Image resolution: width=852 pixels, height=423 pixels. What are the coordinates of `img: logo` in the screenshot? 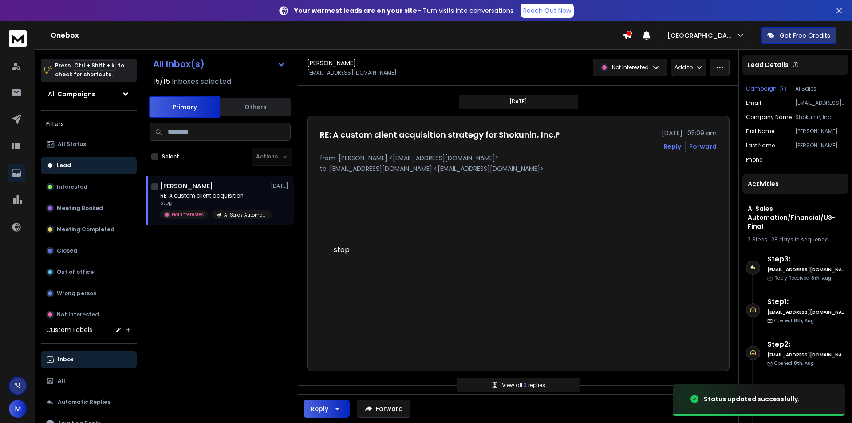 It's located at (18, 38).